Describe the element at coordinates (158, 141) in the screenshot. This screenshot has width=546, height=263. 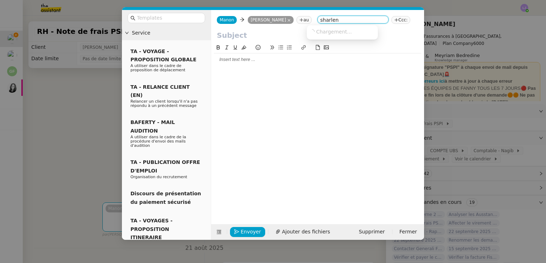
I see `span: A utiliser dans le cadre de la procédure d'envoi des mails d'audition` at that location.